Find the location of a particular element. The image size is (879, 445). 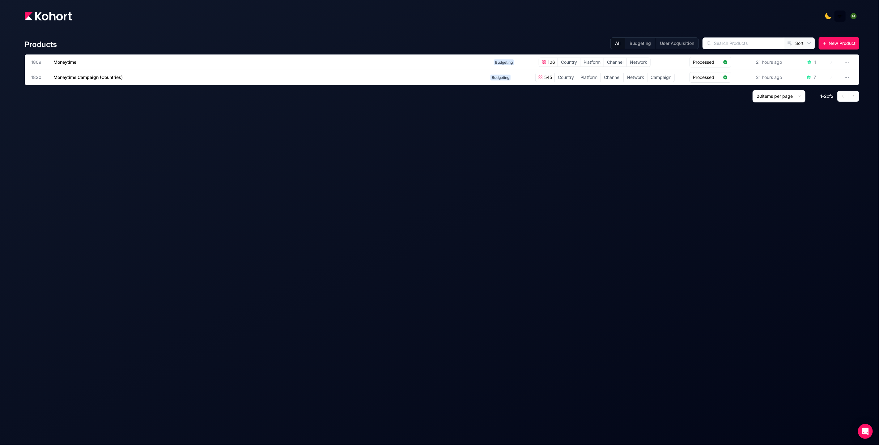

button: 20items per page is located at coordinates (779, 96).